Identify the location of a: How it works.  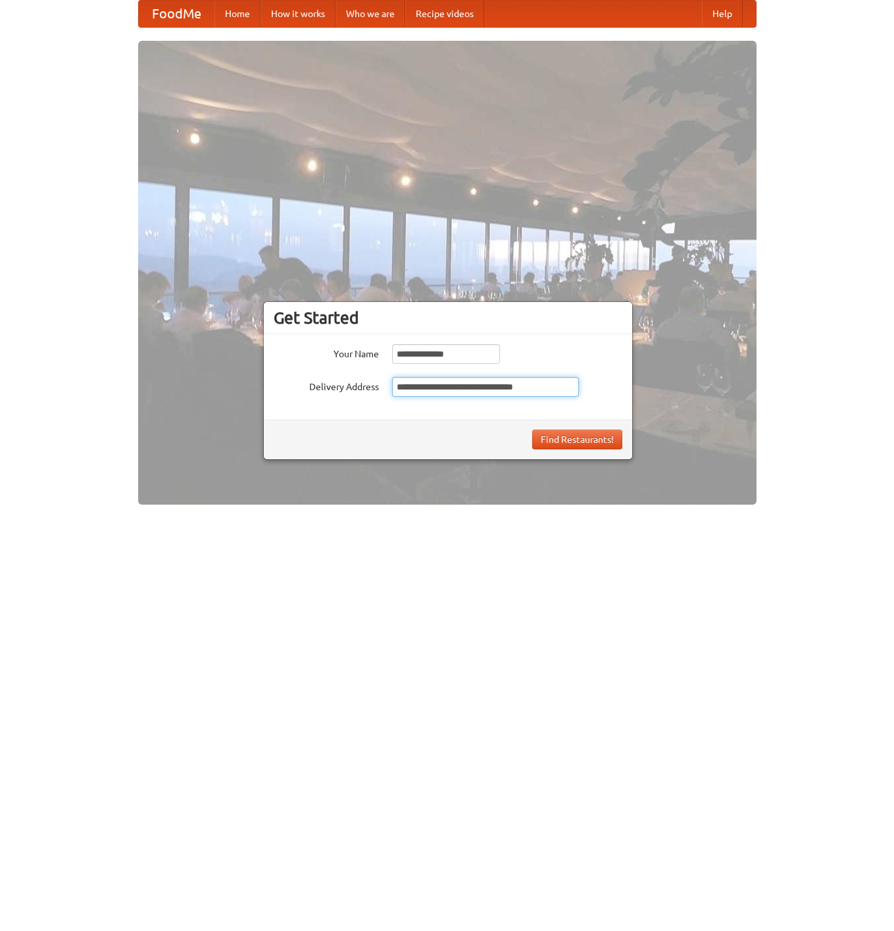
(298, 14).